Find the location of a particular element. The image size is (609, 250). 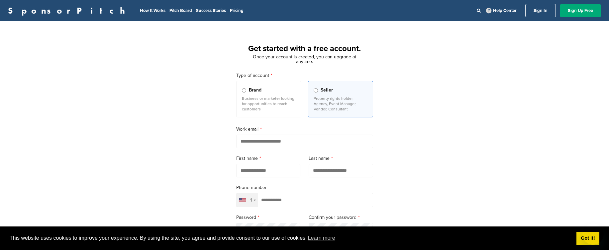

label: Type of account is located at coordinates (305, 76).